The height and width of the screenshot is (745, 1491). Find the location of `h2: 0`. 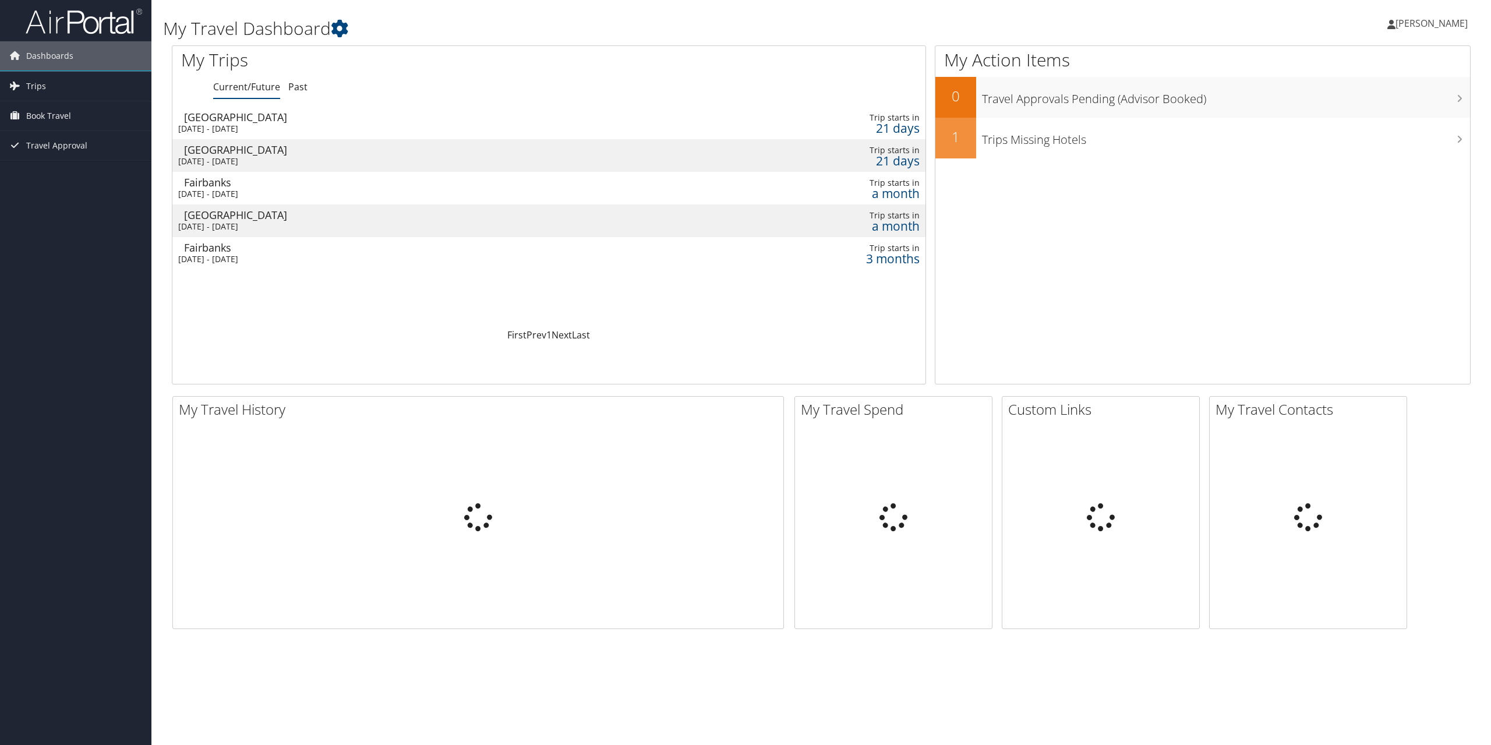

h2: 0 is located at coordinates (956, 96).